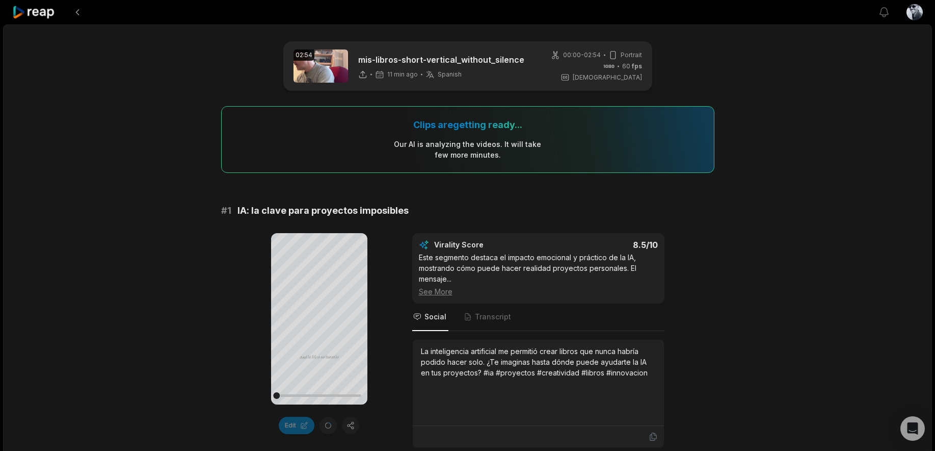  I want to click on span: Social, so click(435, 317).